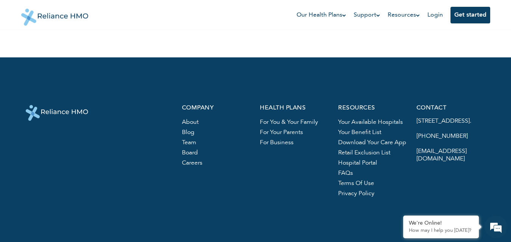 This screenshot has height=242, width=511. I want to click on a: FAQs, so click(345, 174).